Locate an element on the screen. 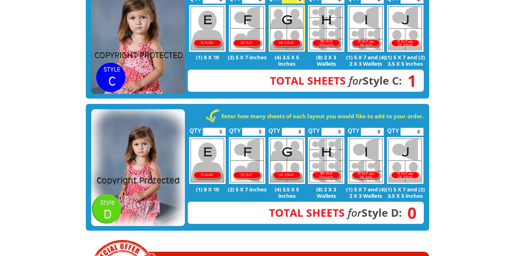 The image size is (515, 256). span: 1 is located at coordinates (409, 81).